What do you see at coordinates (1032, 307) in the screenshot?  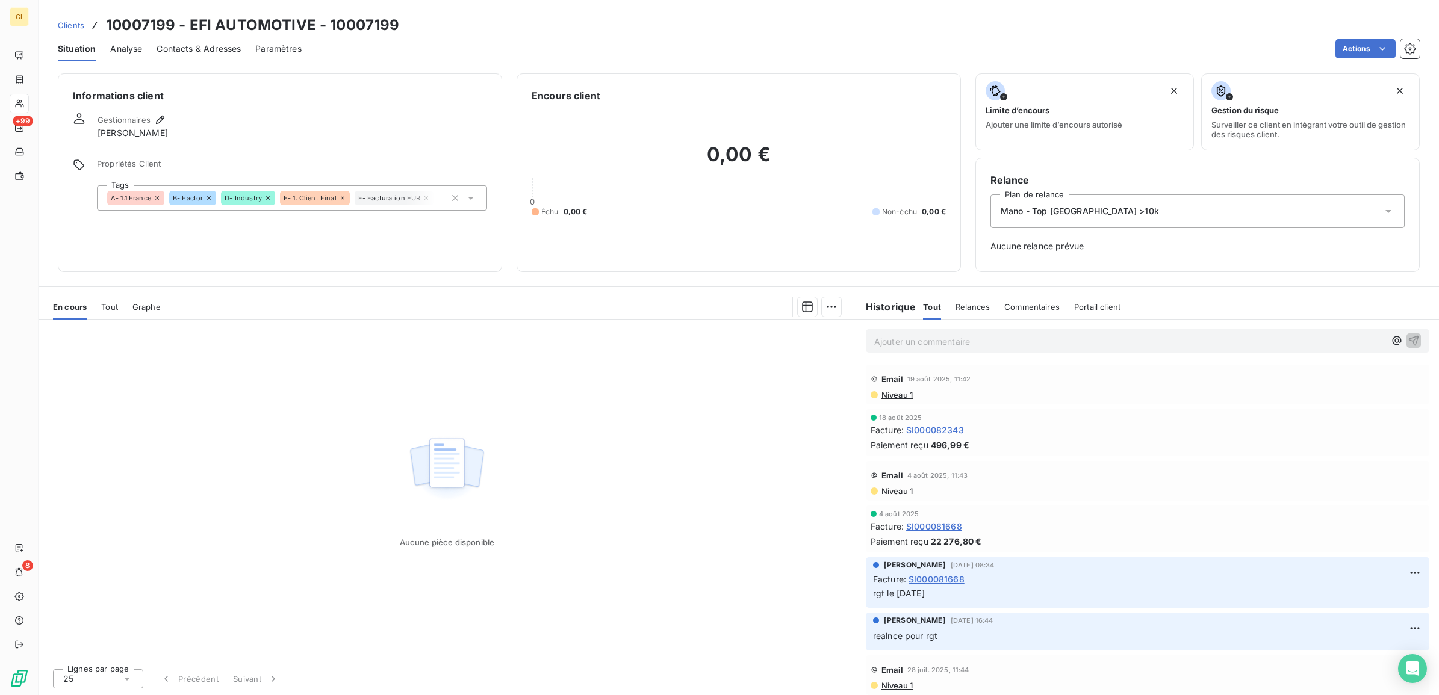 I see `span: Commentaires` at bounding box center [1032, 307].